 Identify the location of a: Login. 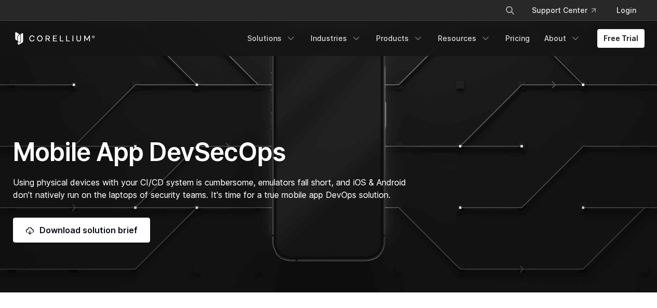
(627, 10).